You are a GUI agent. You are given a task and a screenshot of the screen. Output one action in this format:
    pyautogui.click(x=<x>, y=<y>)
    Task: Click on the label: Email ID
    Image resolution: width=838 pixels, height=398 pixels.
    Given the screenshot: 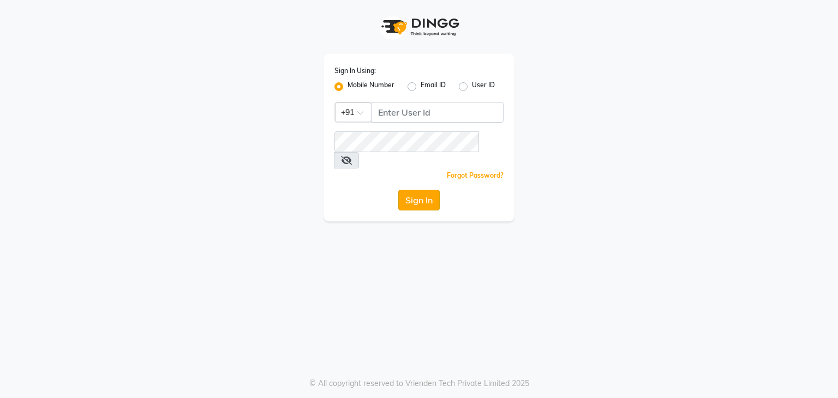 What is the action you would take?
    pyautogui.click(x=433, y=87)
    